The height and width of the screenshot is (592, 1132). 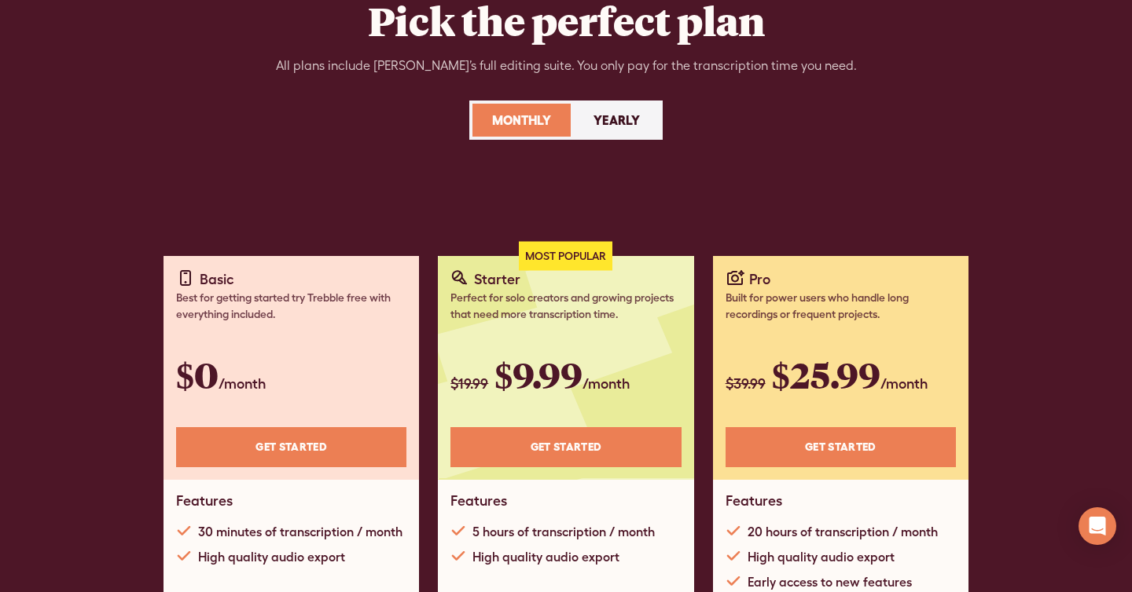 What do you see at coordinates (826, 375) in the screenshot?
I see `span: $25.99` at bounding box center [826, 375].